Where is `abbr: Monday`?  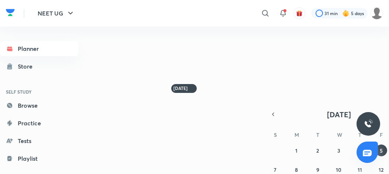 abbr: Monday is located at coordinates (296, 135).